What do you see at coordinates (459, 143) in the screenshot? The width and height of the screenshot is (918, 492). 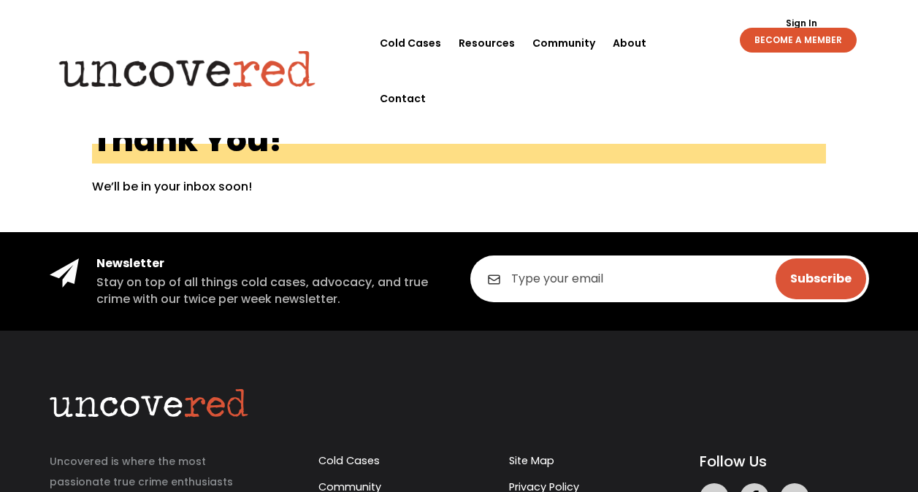 I see `h1: Thank You!` at bounding box center [459, 143].